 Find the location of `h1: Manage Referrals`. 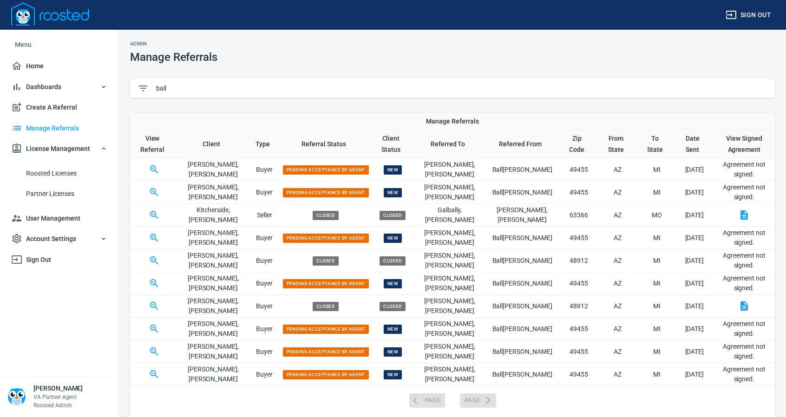

h1: Manage Referrals is located at coordinates (174, 57).